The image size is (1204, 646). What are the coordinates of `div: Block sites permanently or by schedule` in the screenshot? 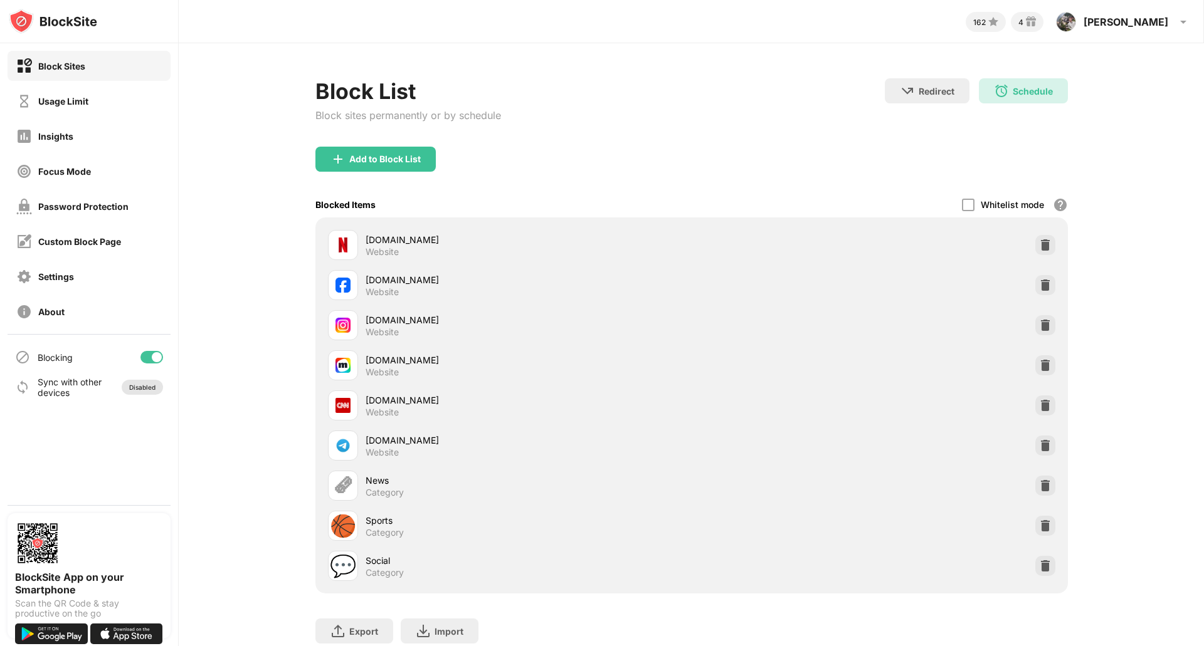 It's located at (408, 115).